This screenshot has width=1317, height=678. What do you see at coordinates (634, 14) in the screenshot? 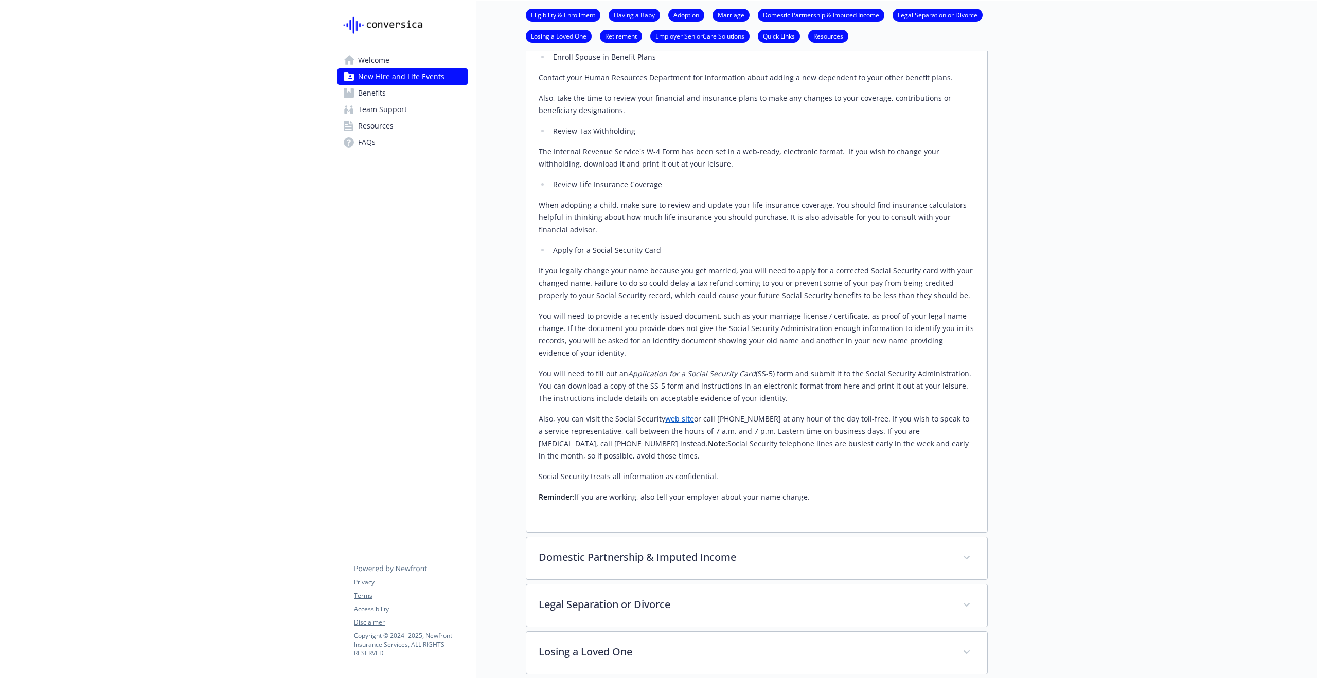
I see `a: Having a Baby` at bounding box center [634, 14].